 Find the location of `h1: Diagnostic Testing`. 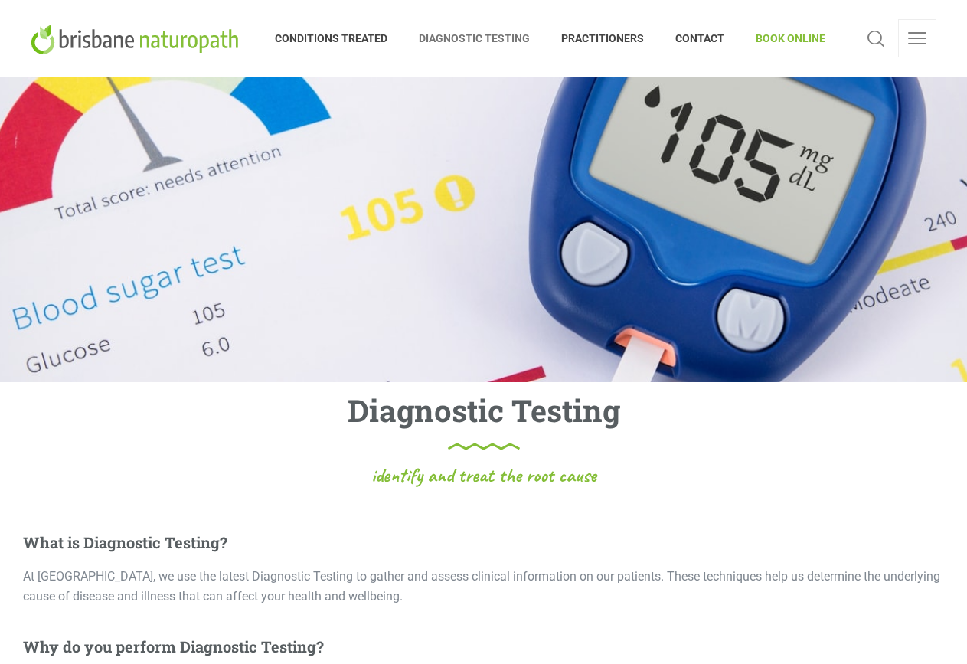

h1: Diagnostic Testing is located at coordinates (484, 420).